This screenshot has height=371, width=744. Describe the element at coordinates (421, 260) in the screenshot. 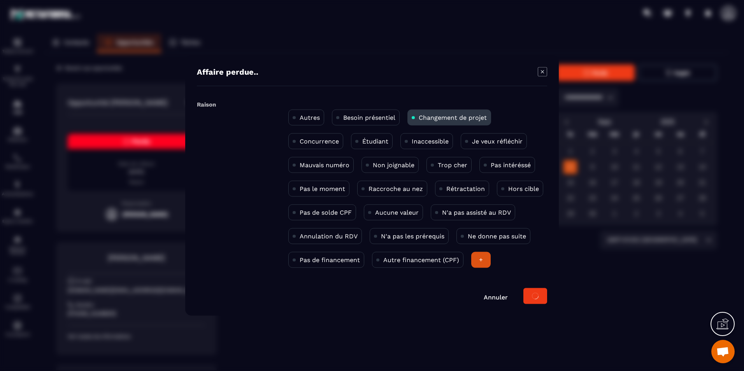

I see `p: Autre financement (CPF)` at that location.